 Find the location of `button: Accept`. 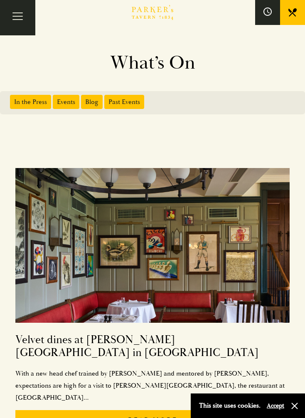

button: Accept is located at coordinates (276, 406).